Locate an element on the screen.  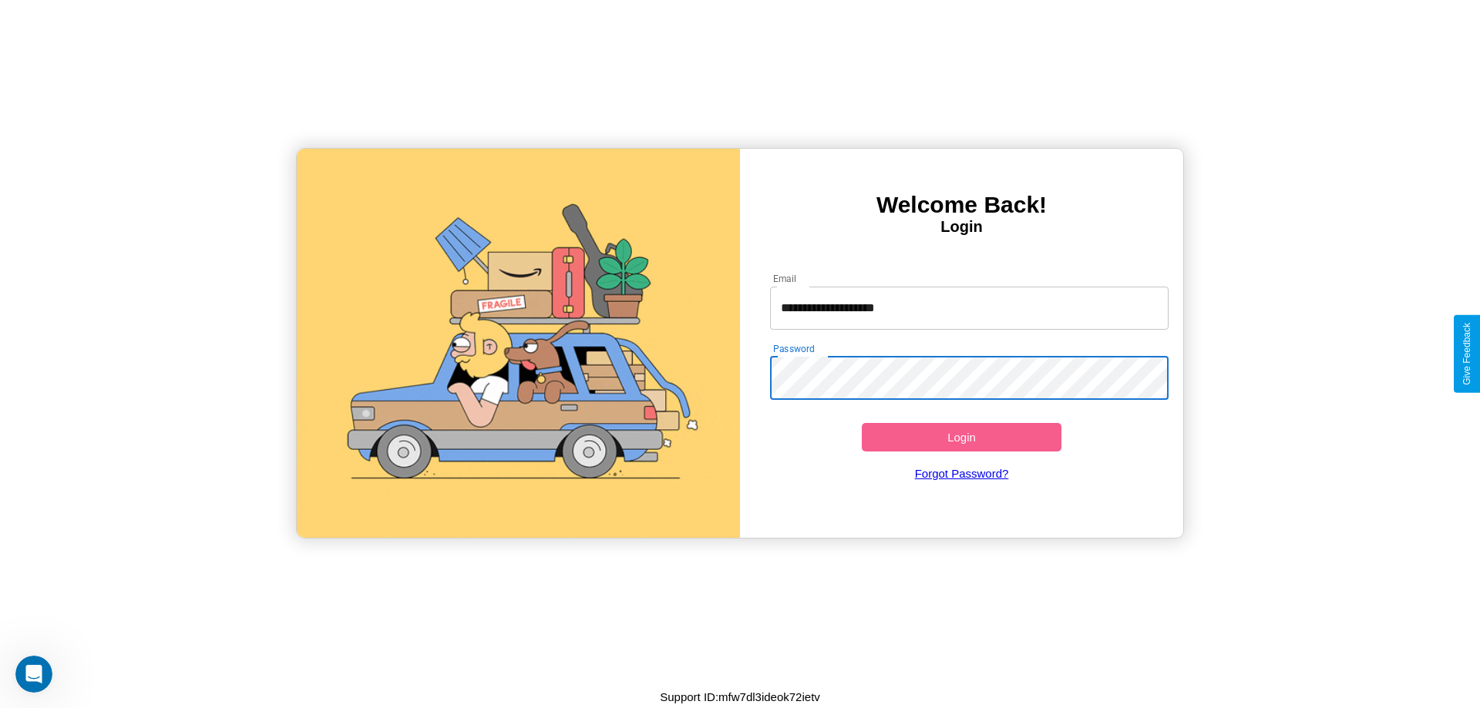
label: Email is located at coordinates (785, 278).